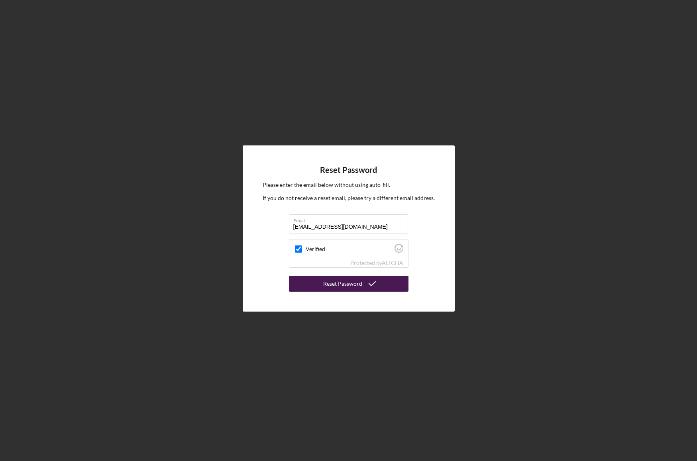 The image size is (697, 461). I want to click on p: If you do not receive a reset email, please try a different email address., so click(349, 198).